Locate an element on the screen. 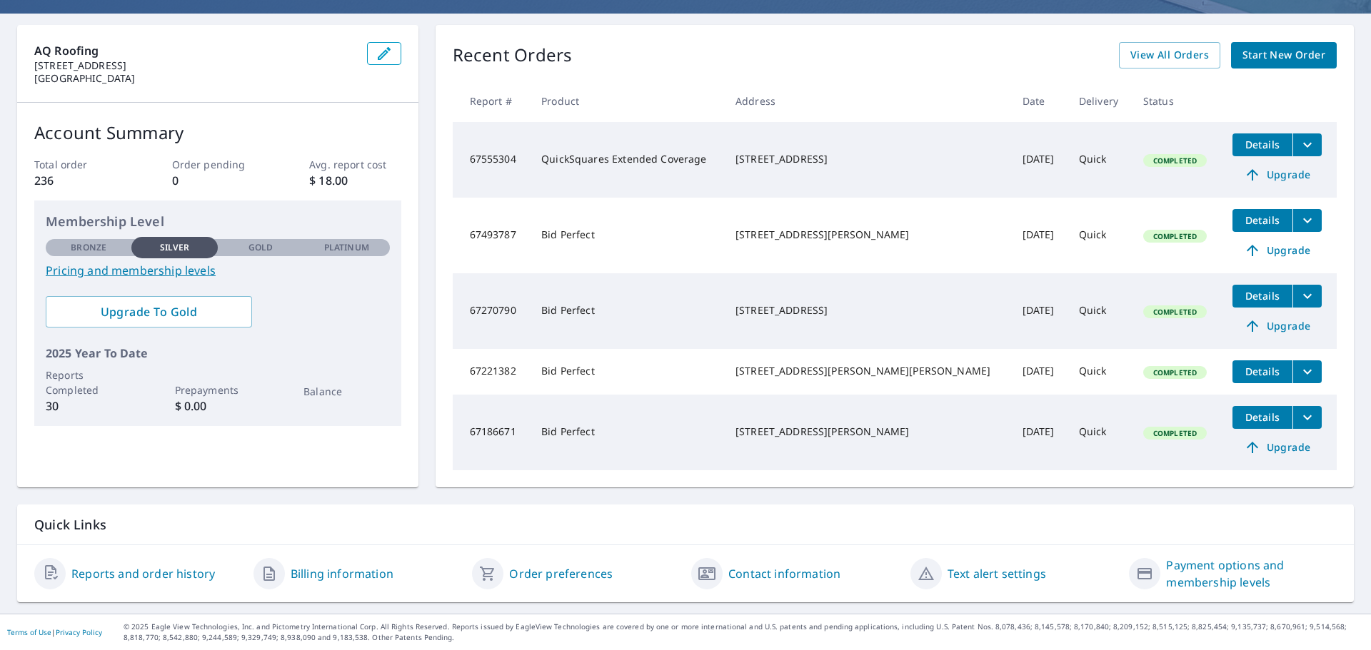 This screenshot has height=650, width=1371. th: Address is located at coordinates (867, 101).